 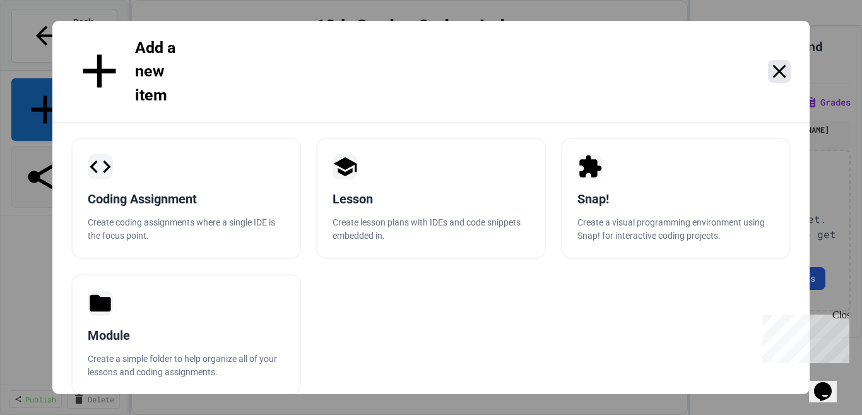 What do you see at coordinates (186, 365) in the screenshot?
I see `p: Create a simple folder to help organize all of your lessons and coding assignments.` at bounding box center [186, 365].